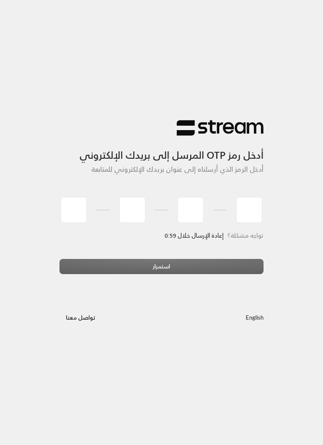 This screenshot has width=323, height=445. I want to click on span: إعادة الإرسال خلال 0:59, so click(194, 235).